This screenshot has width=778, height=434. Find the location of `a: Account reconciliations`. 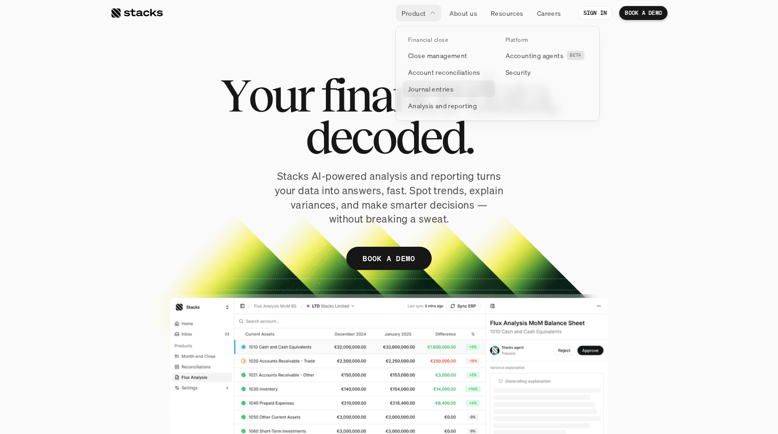

a: Account reconciliations is located at coordinates (449, 72).